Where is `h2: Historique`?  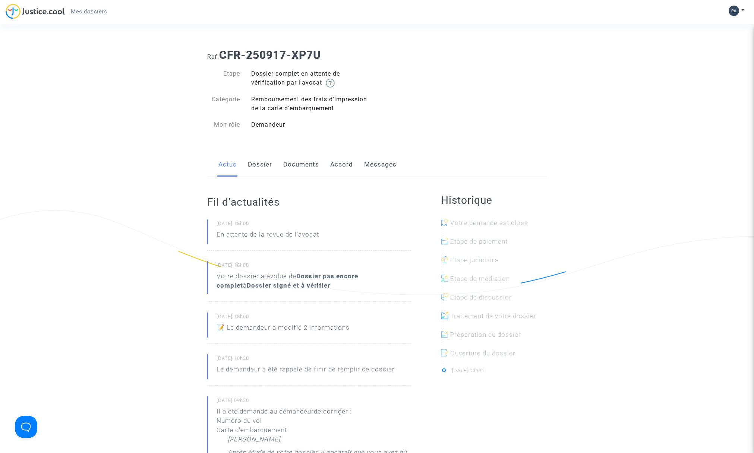
h2: Historique is located at coordinates (494, 200).